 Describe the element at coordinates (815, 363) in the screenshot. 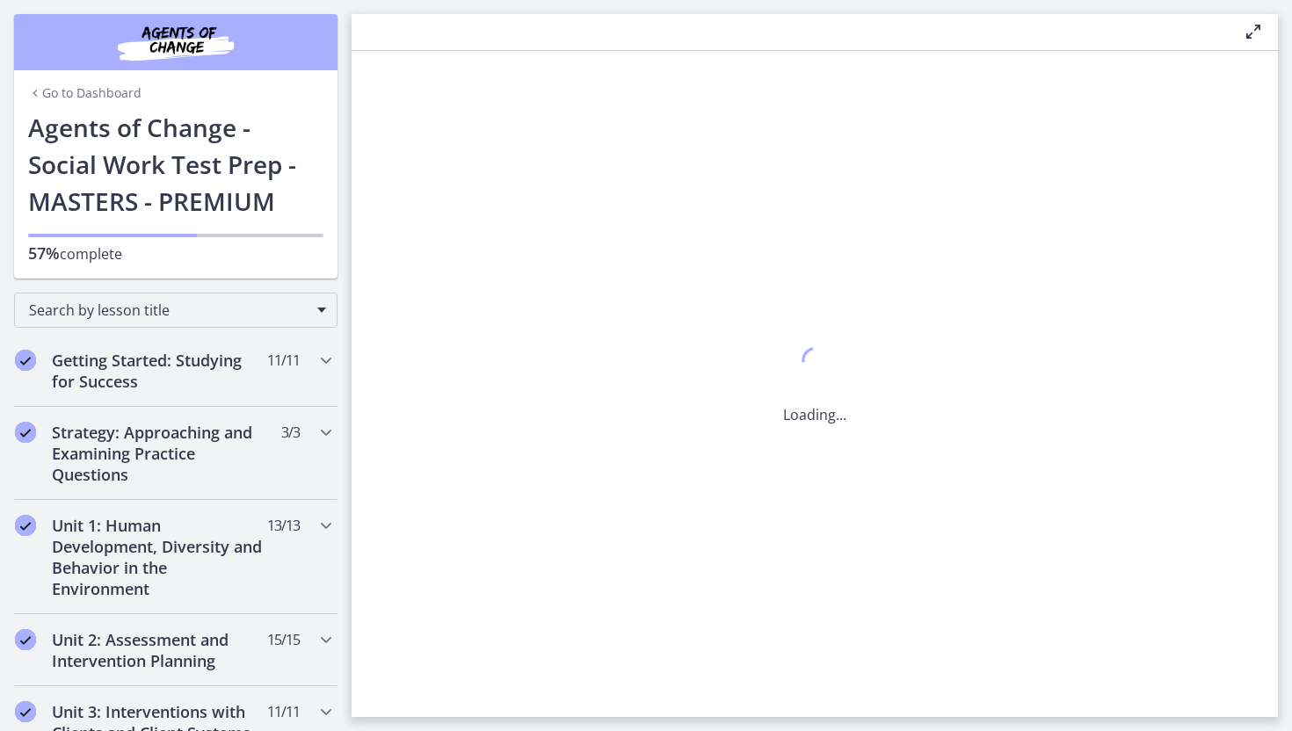

I see `div: 1` at that location.